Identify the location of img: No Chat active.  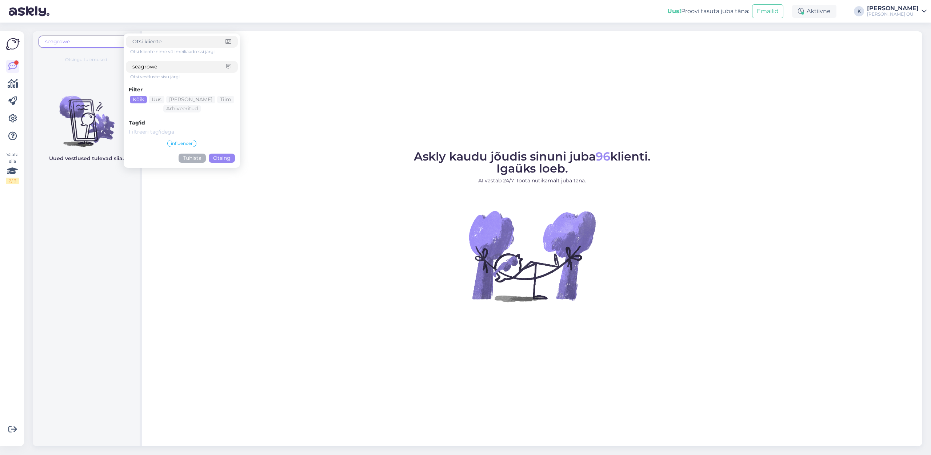
(532, 256).